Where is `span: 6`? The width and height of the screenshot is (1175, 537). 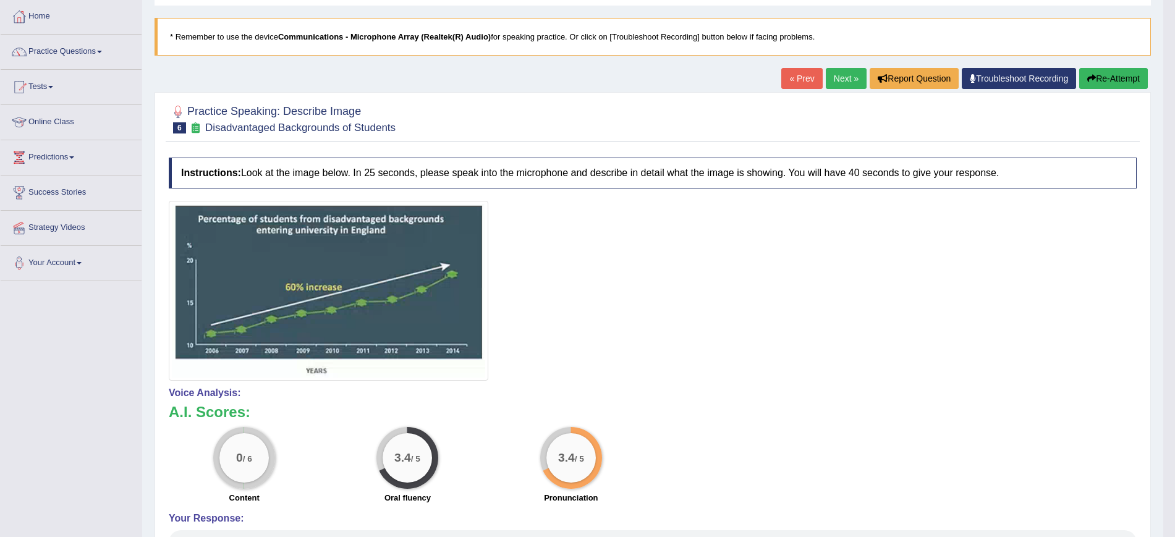 span: 6 is located at coordinates (179, 128).